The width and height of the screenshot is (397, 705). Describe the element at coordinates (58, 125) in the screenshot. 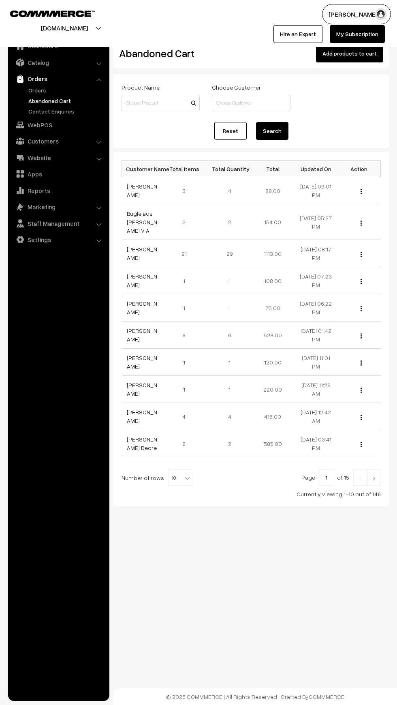

I see `a: WebPOS` at that location.